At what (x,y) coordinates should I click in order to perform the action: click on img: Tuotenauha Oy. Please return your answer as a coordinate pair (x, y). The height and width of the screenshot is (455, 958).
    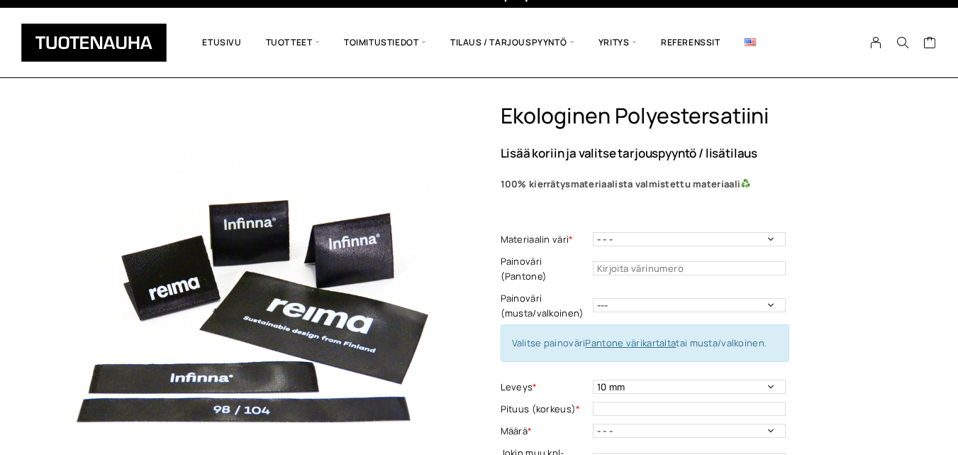
    Looking at the image, I should click on (94, 43).